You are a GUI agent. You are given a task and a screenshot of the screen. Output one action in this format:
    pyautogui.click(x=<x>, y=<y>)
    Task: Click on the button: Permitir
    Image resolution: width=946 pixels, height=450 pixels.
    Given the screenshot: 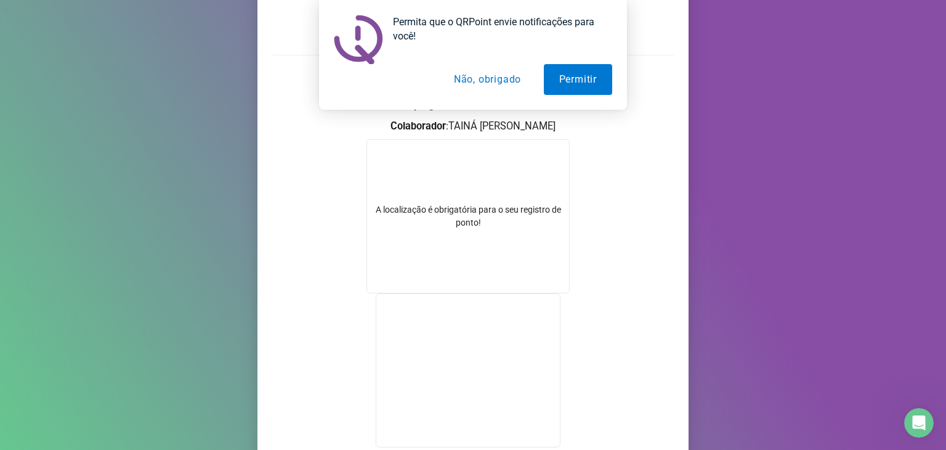 What is the action you would take?
    pyautogui.click(x=578, y=79)
    